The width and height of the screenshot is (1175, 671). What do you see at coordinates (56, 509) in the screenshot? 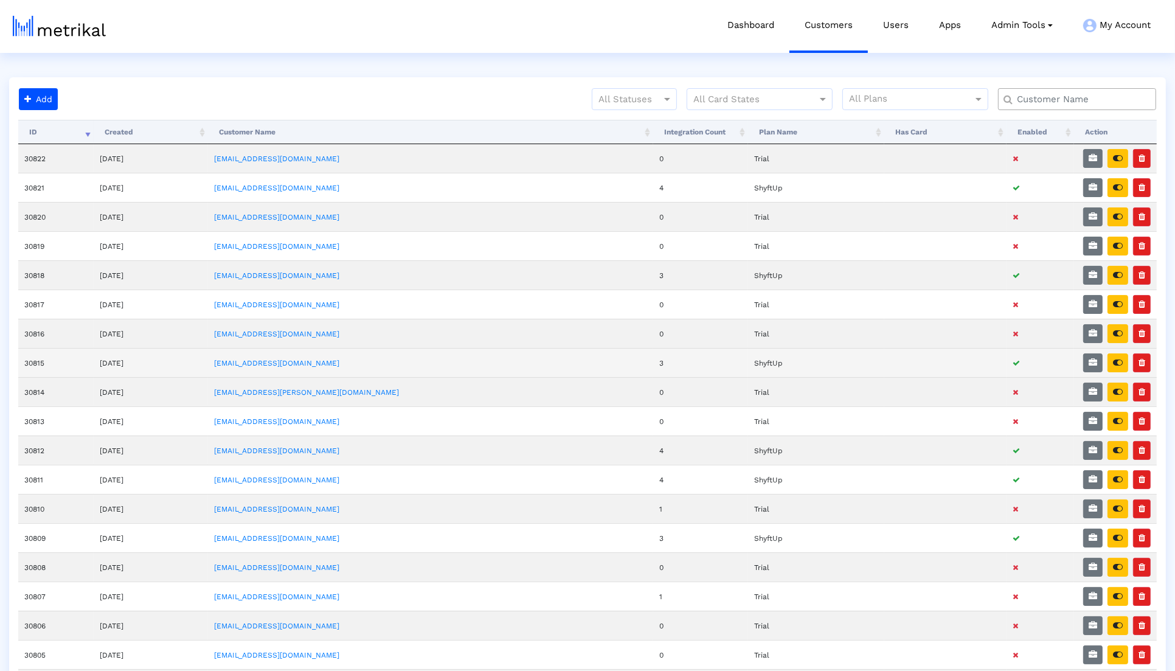
I see `td: 30810` at bounding box center [56, 509].